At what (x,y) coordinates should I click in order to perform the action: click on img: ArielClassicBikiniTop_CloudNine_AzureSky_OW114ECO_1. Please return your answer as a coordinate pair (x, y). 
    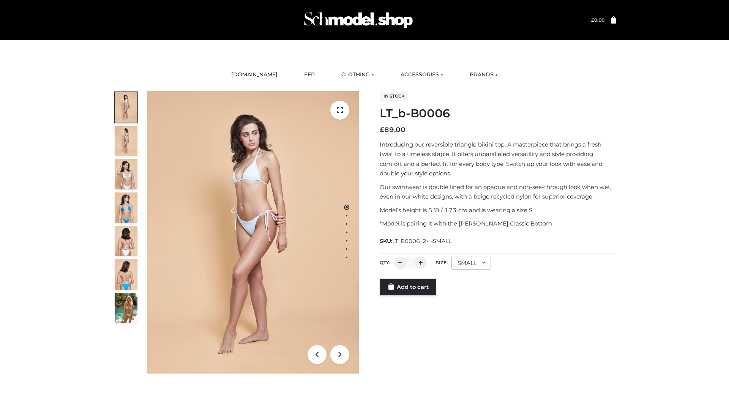
    Looking at the image, I should click on (253, 232).